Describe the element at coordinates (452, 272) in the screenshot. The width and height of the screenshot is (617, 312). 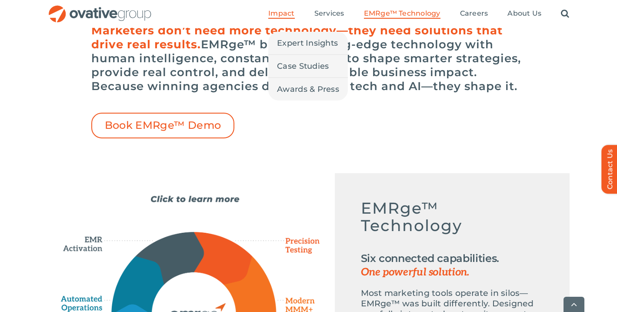
I see `span: One powerful solution.` at that location.